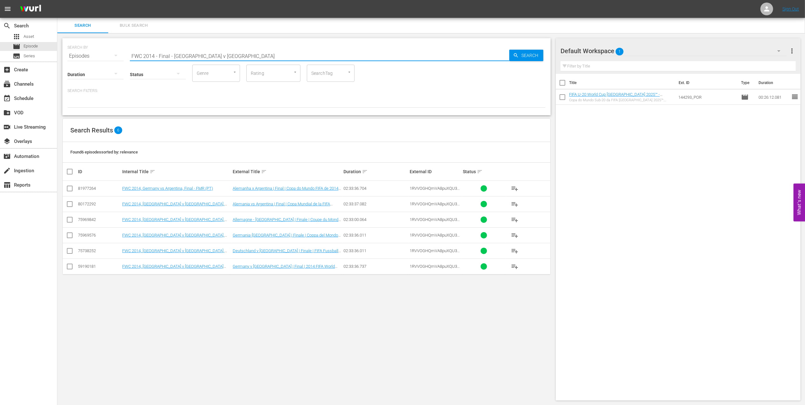 The width and height of the screenshot is (805, 405). I want to click on p: Search Filters:, so click(307, 91).